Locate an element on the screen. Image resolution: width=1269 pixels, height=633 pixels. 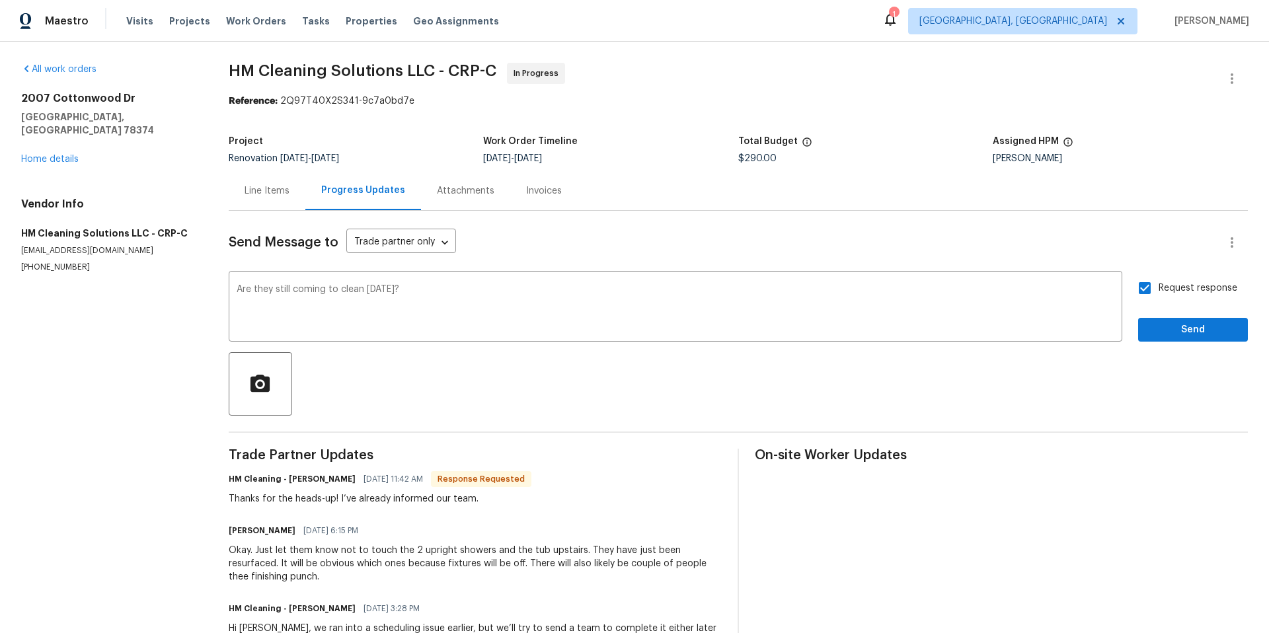
span: $290.00 is located at coordinates (757, 159).